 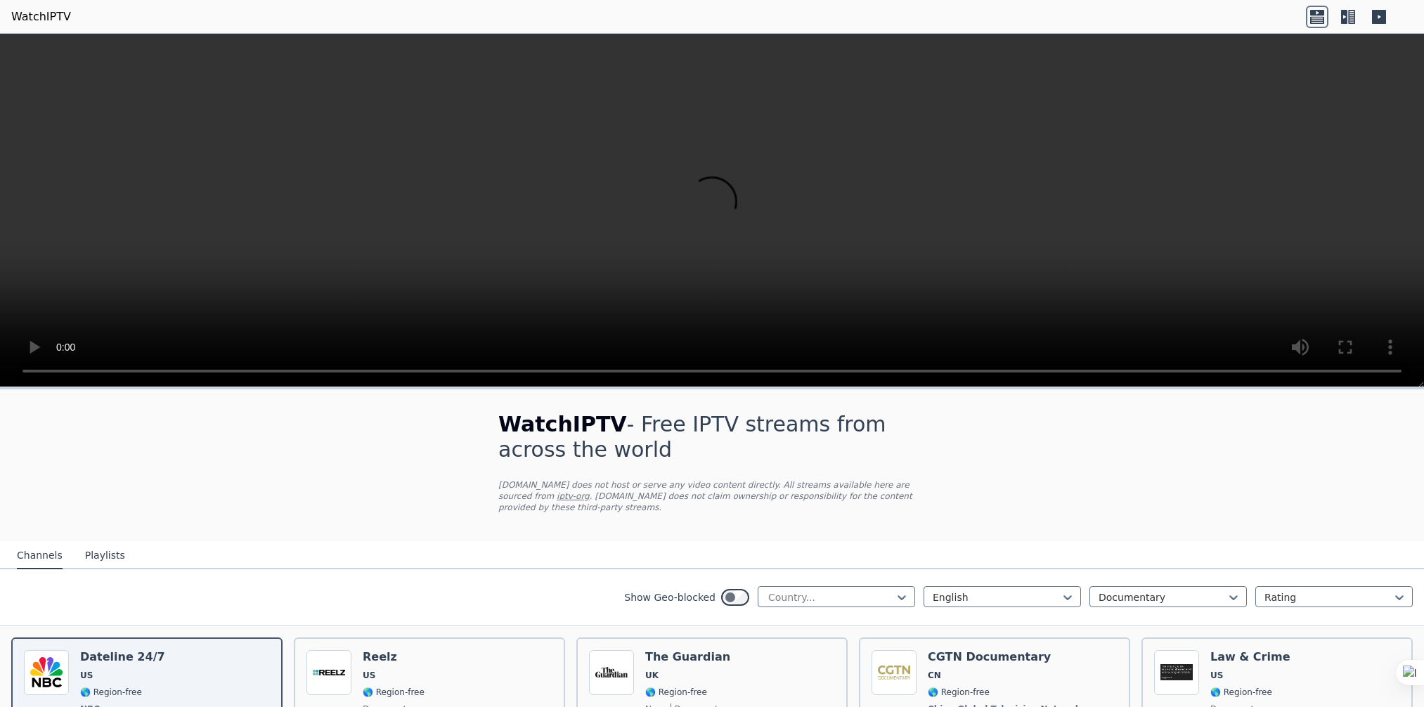 What do you see at coordinates (688, 657) in the screenshot?
I see `h6: The Guardian` at bounding box center [688, 657].